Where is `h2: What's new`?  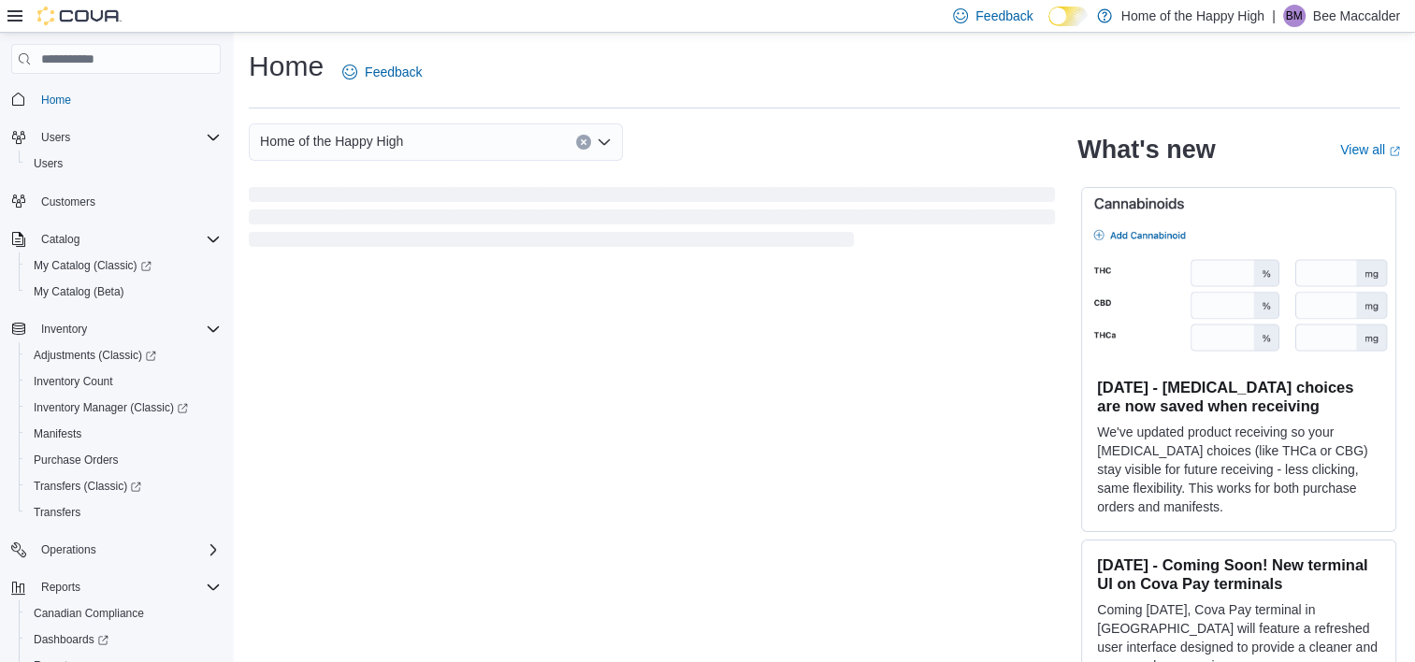
h2: What's new is located at coordinates (1146, 150).